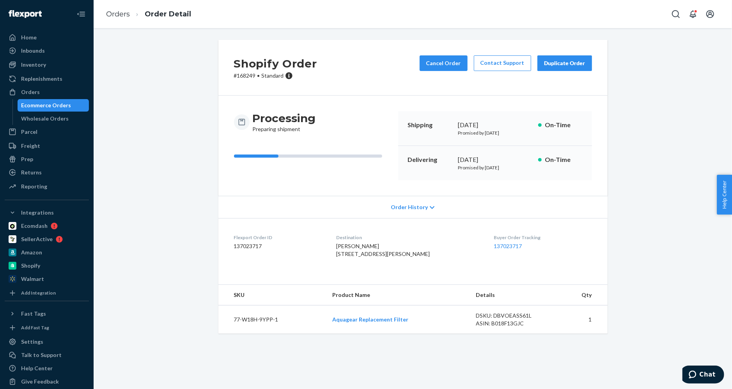  I want to click on th: SKU, so click(272, 295).